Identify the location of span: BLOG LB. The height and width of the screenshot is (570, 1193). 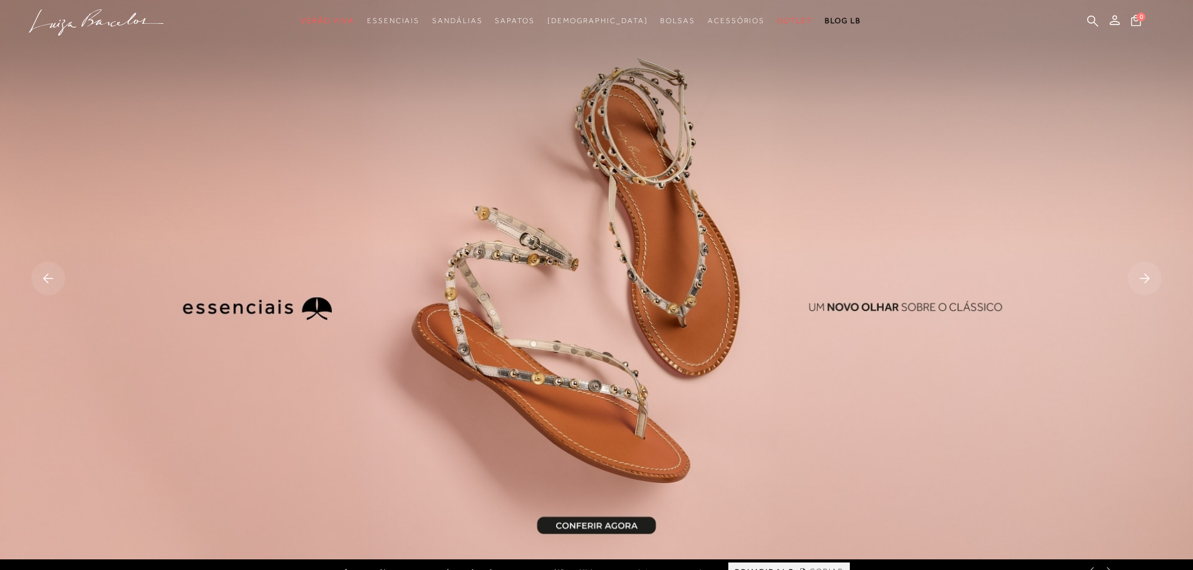
(843, 21).